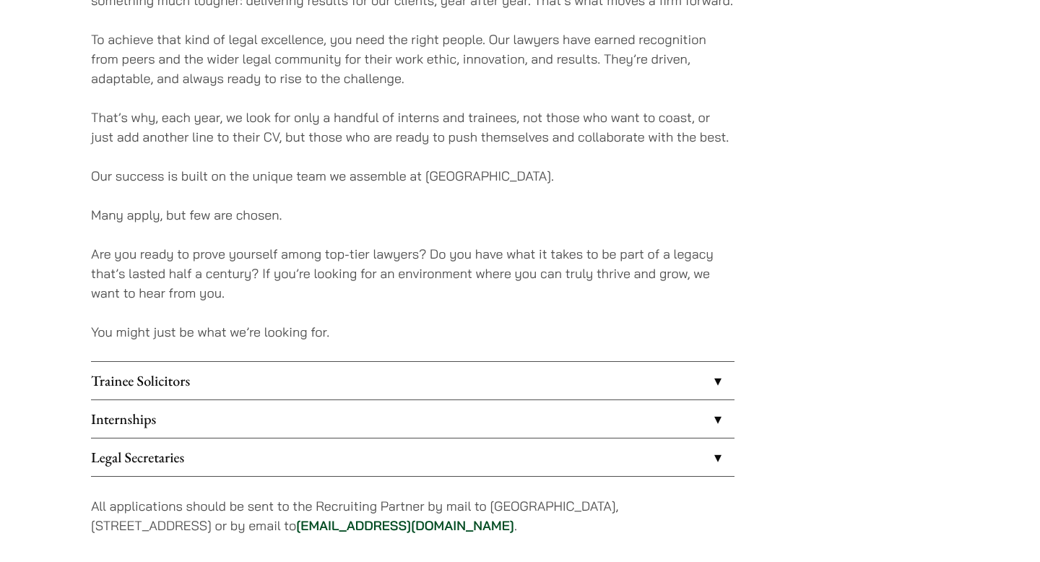 The image size is (1040, 562). Describe the element at coordinates (412, 214) in the screenshot. I see `p: Many apply, but few are chosen.` at that location.